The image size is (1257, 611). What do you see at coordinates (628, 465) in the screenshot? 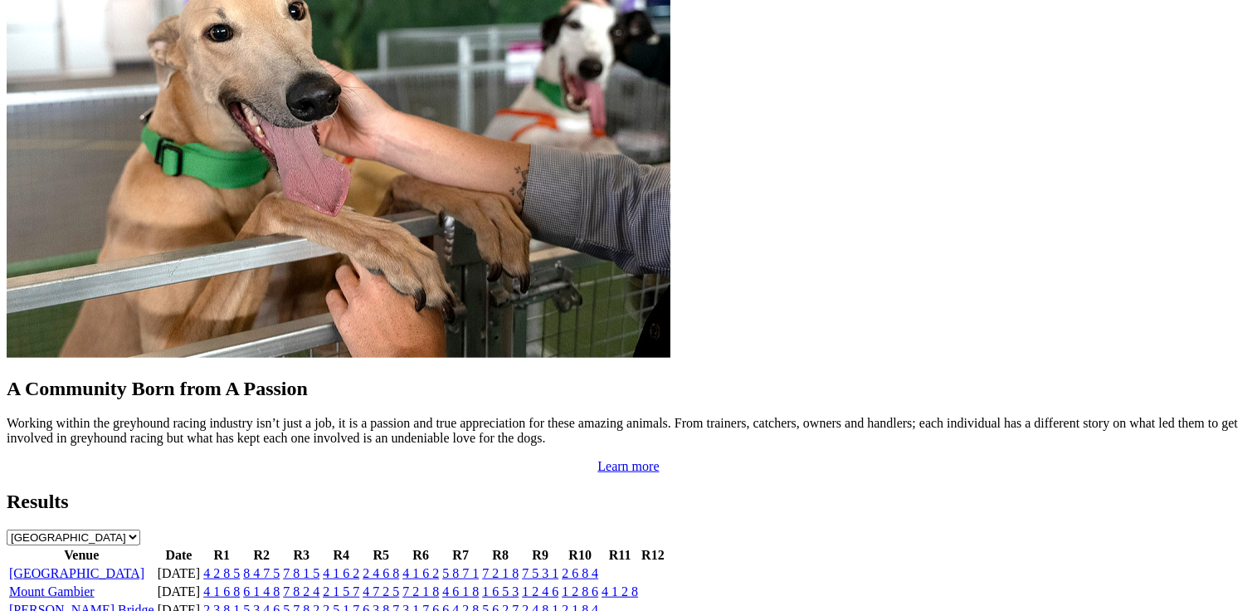
I see `a: Learn more` at bounding box center [628, 465].